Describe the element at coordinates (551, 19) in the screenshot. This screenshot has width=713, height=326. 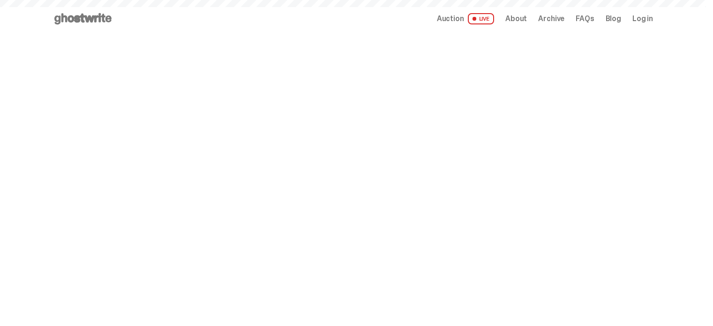
I see `span: Archive` at that location.